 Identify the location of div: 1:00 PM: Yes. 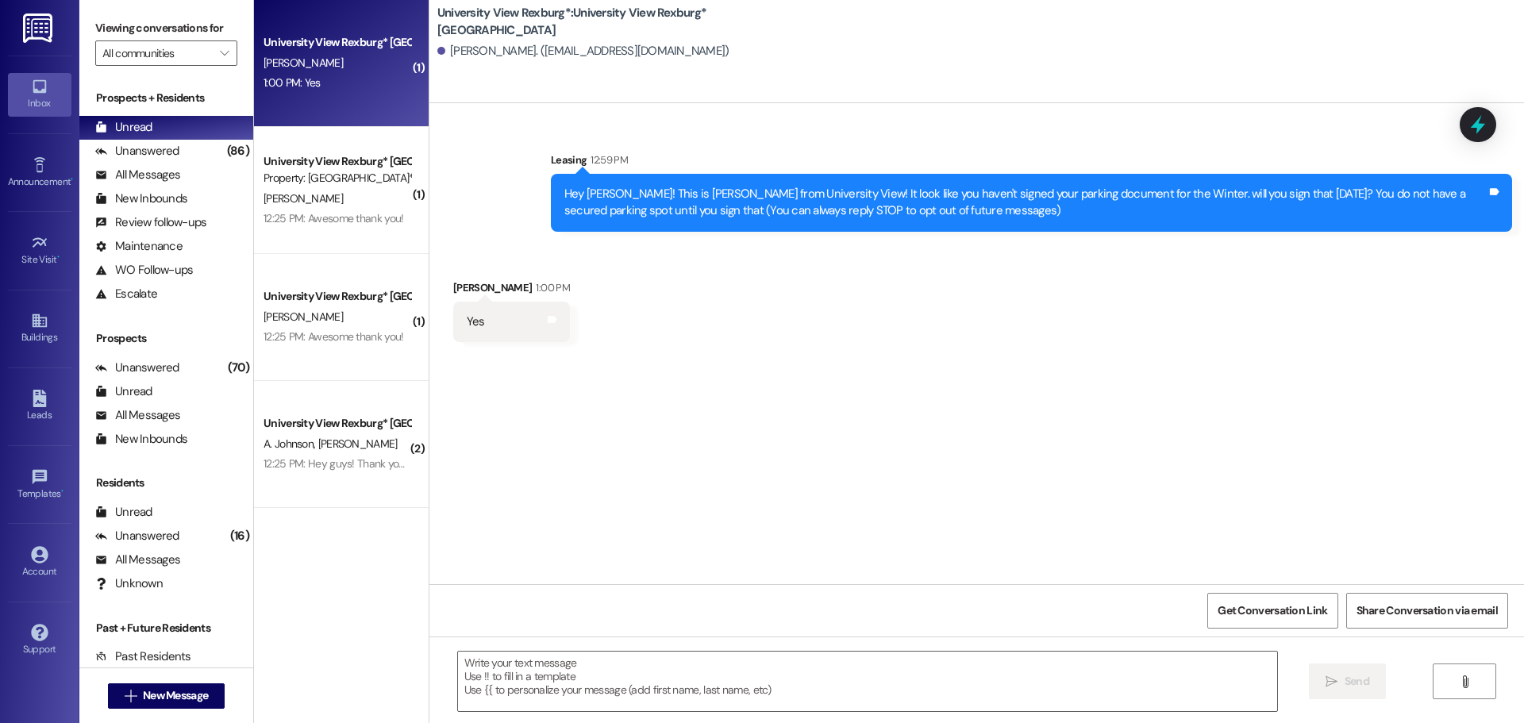
(292, 83).